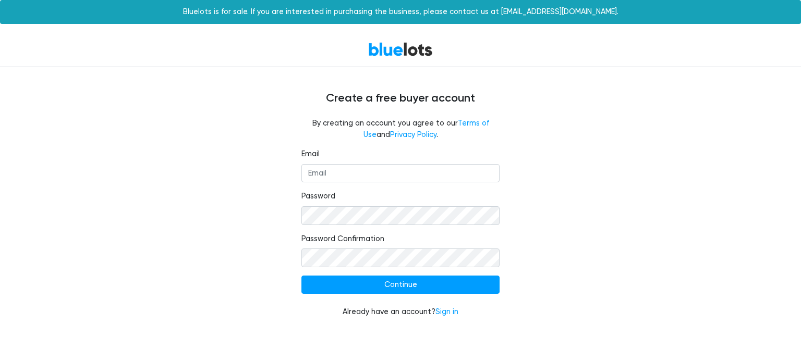  What do you see at coordinates (343, 239) in the screenshot?
I see `label: Password Confirmation` at bounding box center [343, 239].